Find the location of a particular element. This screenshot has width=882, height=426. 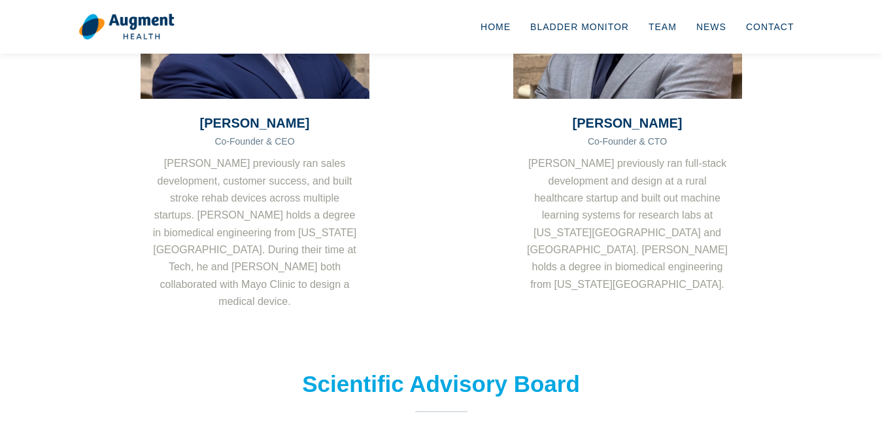

a: Contact is located at coordinates (771, 27).